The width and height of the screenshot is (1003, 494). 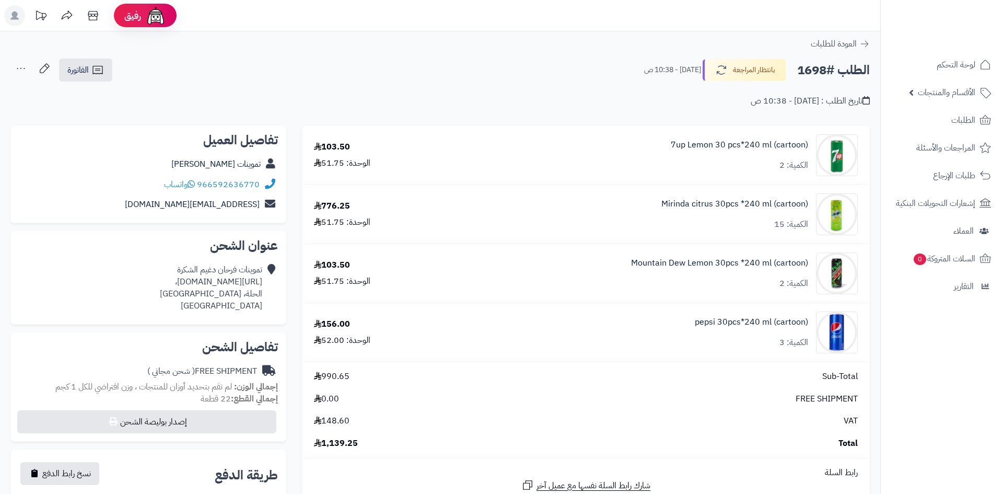 I want to click on h2: تفاصيل الشحن, so click(x=148, y=347).